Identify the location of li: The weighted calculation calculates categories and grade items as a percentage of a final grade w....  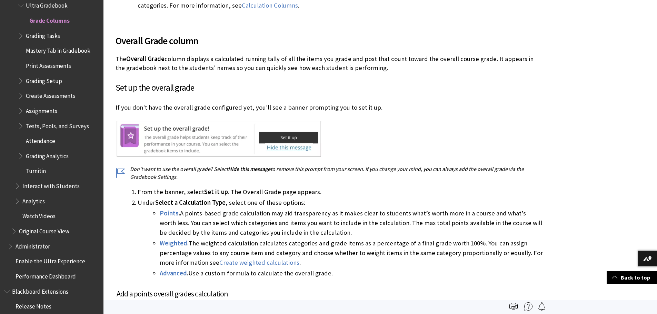
(352, 253).